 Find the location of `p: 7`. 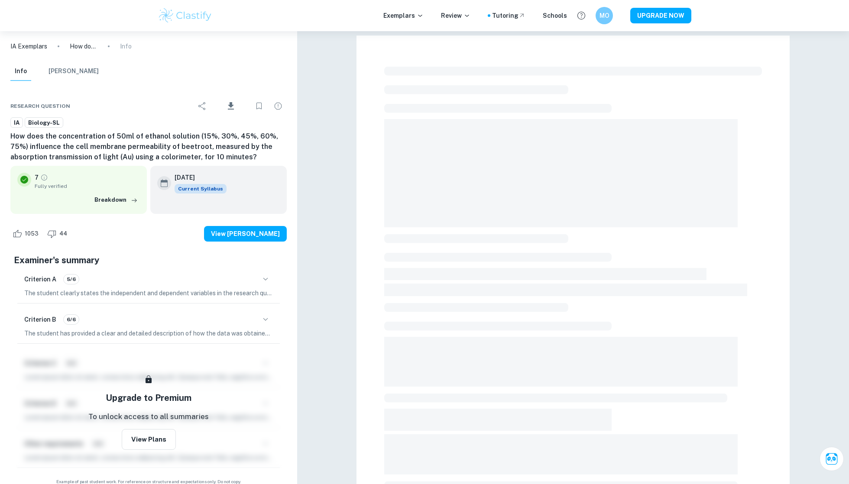

p: 7 is located at coordinates (36, 178).